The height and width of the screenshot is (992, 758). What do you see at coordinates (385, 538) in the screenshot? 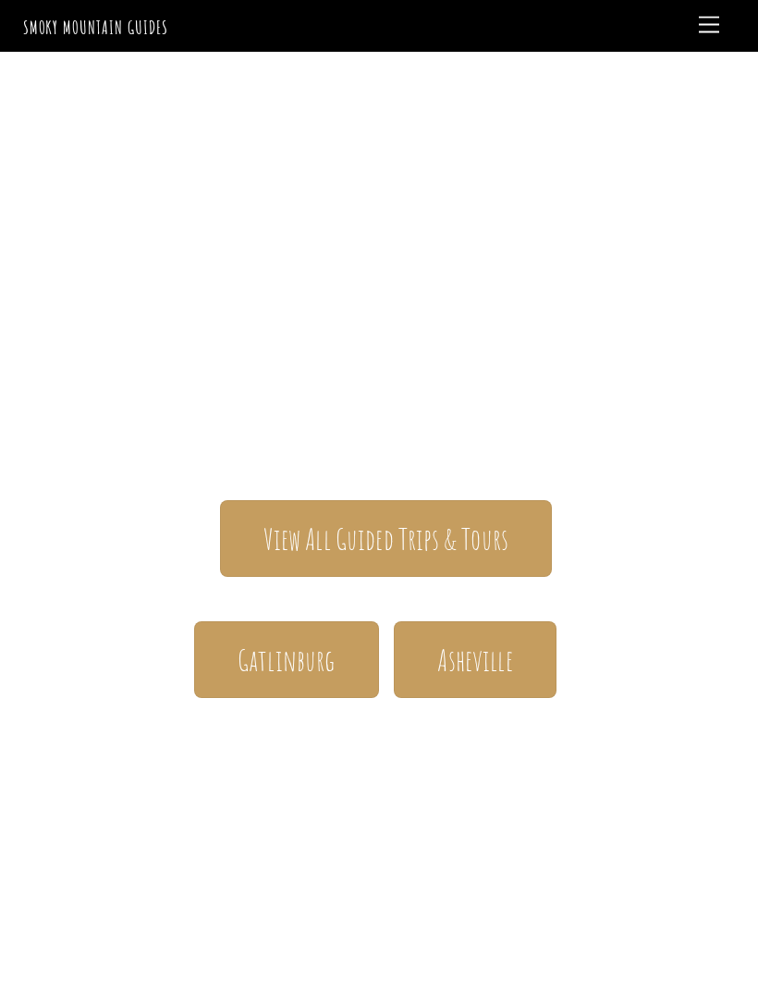
I see `span: View All Guided Trips & Tours` at bounding box center [385, 538].